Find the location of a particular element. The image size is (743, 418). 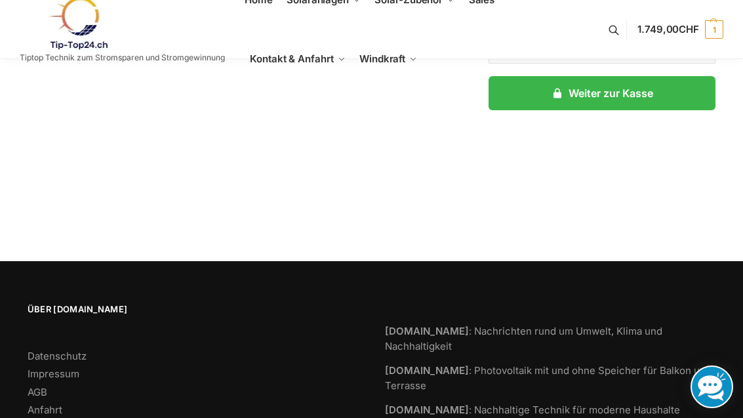

span: 1.749,00 is located at coordinates (668, 29).